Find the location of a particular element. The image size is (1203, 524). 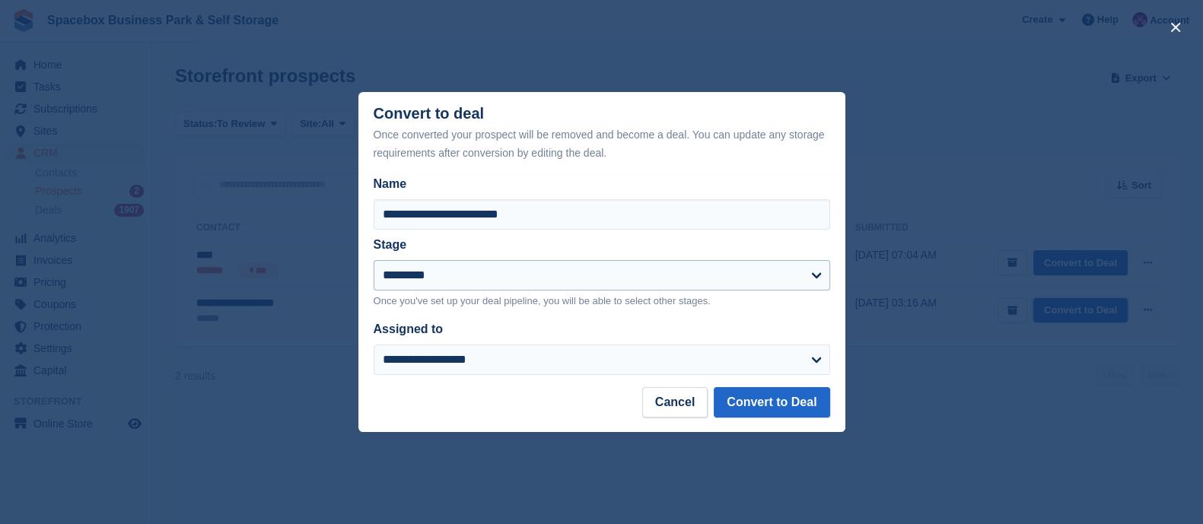

div: Once converted your prospect will be removed and become a deal. You can update any storage requir... is located at coordinates (602, 144).